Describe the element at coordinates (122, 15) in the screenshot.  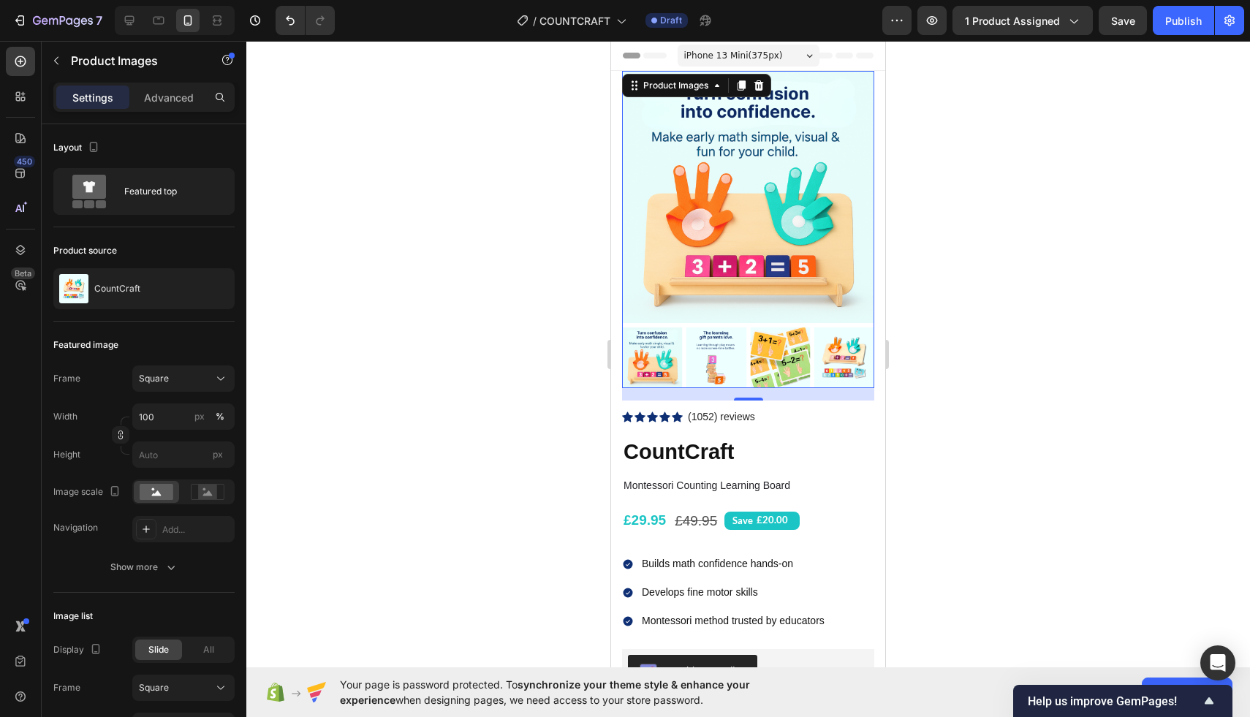
I see `span: iPhone 13 Mini ( 375 px)` at that location.